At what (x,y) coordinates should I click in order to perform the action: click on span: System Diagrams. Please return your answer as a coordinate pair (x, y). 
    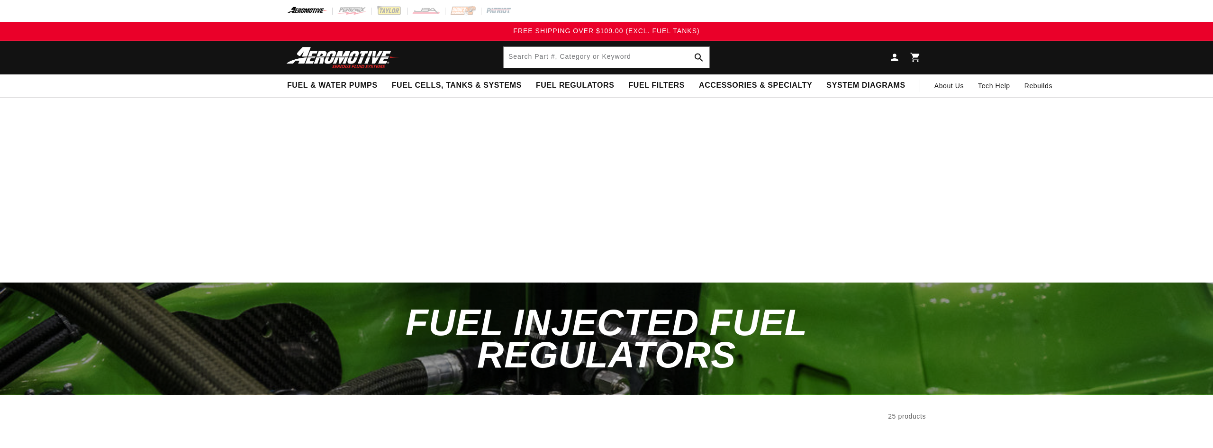
    Looking at the image, I should click on (866, 85).